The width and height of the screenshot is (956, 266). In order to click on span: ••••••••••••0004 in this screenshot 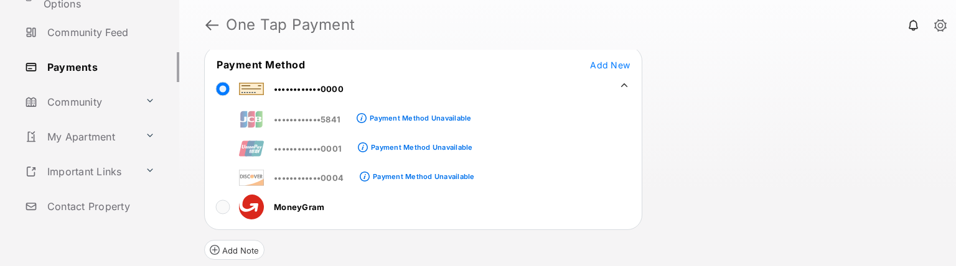, I will do `click(309, 178)`.